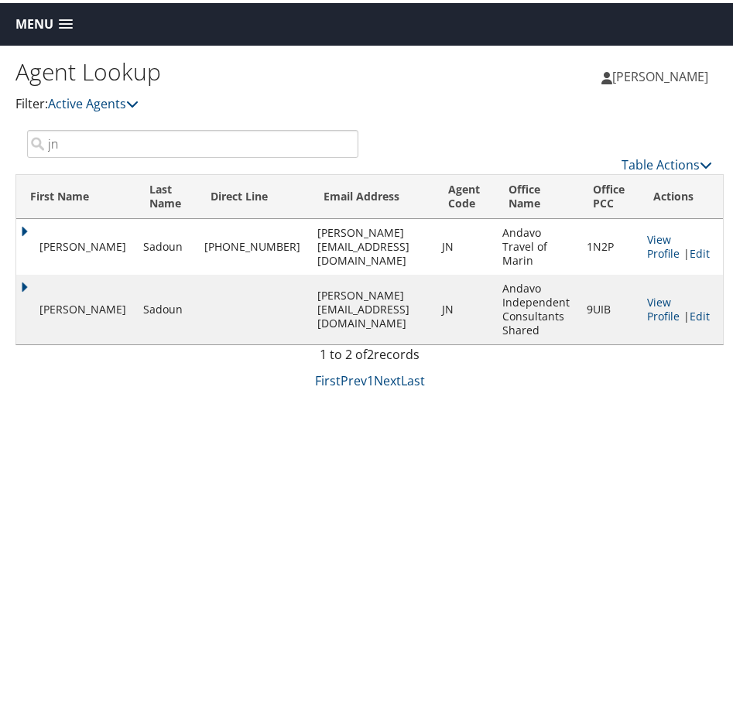 The height and width of the screenshot is (705, 733). I want to click on th: Agent Code: activate to sort column descending, so click(465, 194).